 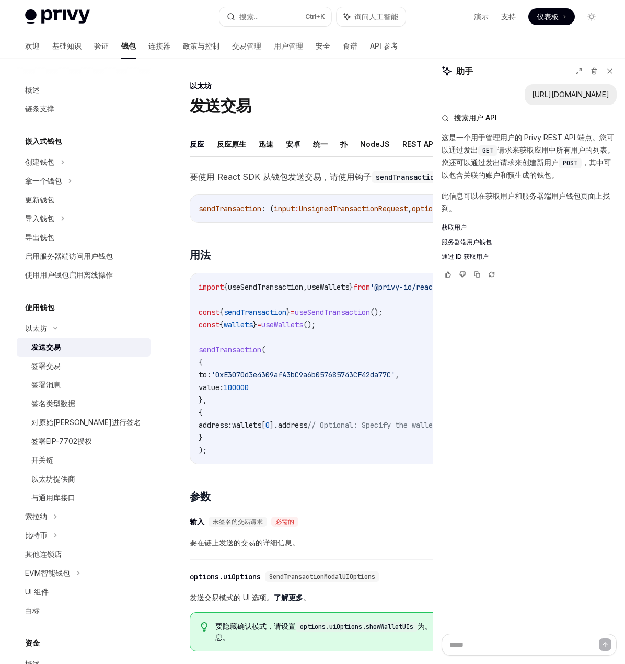 I want to click on span: from, so click(x=362, y=287).